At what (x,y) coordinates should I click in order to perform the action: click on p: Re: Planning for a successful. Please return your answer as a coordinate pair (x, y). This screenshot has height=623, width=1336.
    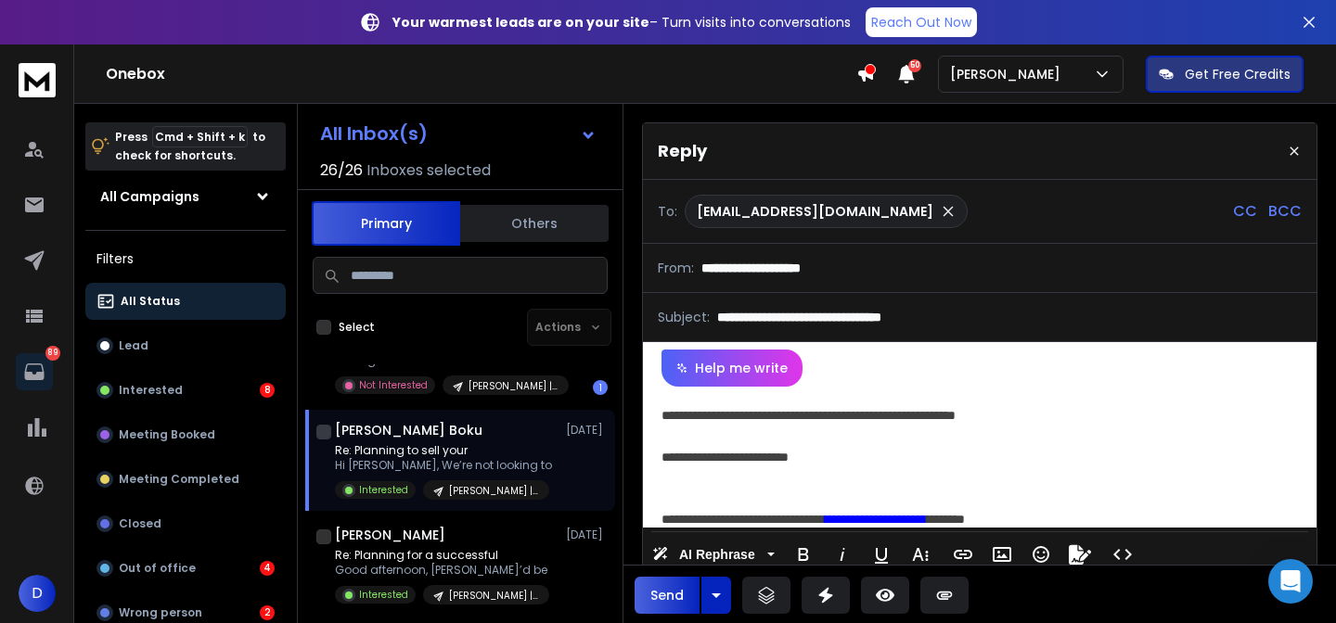
    Looking at the image, I should click on (441, 556).